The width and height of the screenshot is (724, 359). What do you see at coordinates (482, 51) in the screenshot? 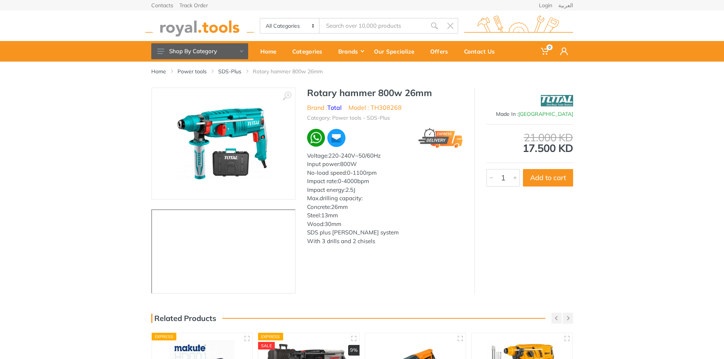
I see `a: Contact Us` at bounding box center [482, 51].